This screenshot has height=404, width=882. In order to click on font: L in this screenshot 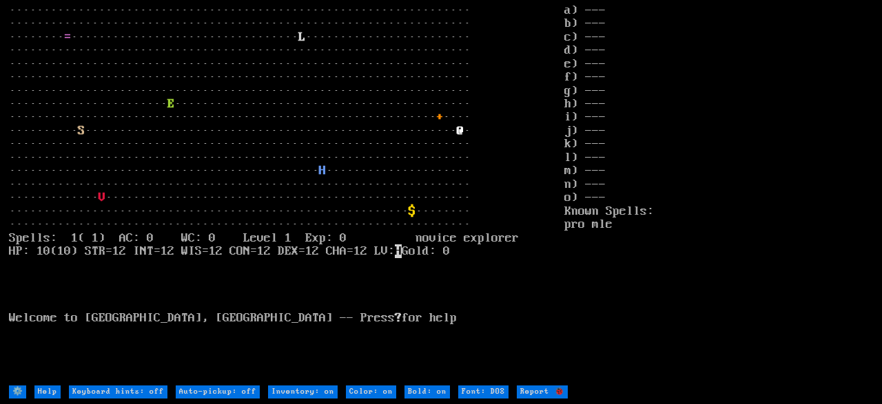, I will do `click(302, 37)`.